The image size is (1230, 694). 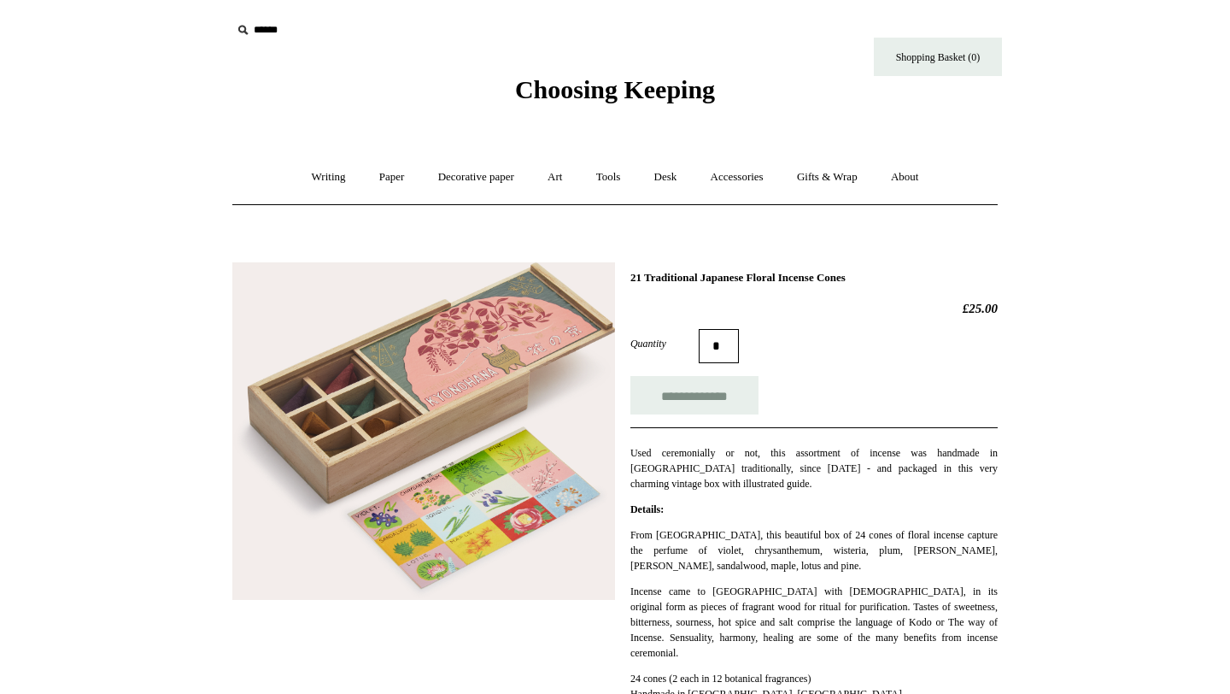 I want to click on a: Choosing Keeping, so click(x=615, y=95).